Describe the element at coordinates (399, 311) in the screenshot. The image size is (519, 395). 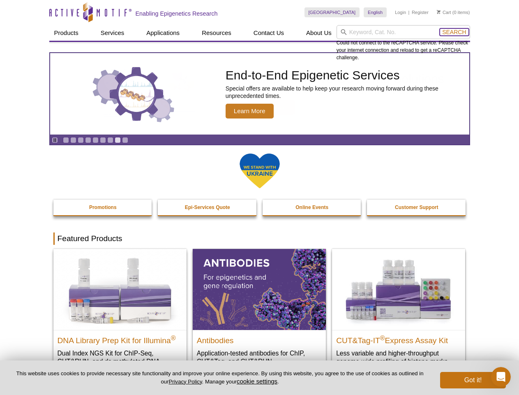
I see `a: CUT&Tag-IT® Express Assay Kit CUT&Tag-IT®Express Assay Kit Less variable and higher-throughput ge...` at that location.